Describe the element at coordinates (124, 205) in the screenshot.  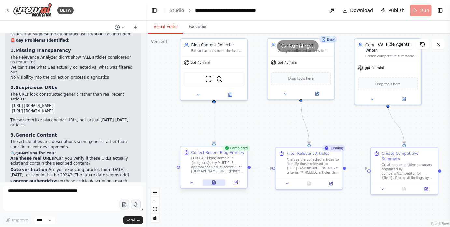
I see `button: Upload files` at that location.